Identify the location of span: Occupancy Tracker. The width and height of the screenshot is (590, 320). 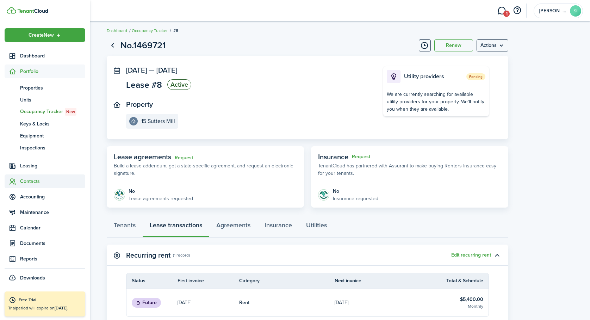
(52, 112).